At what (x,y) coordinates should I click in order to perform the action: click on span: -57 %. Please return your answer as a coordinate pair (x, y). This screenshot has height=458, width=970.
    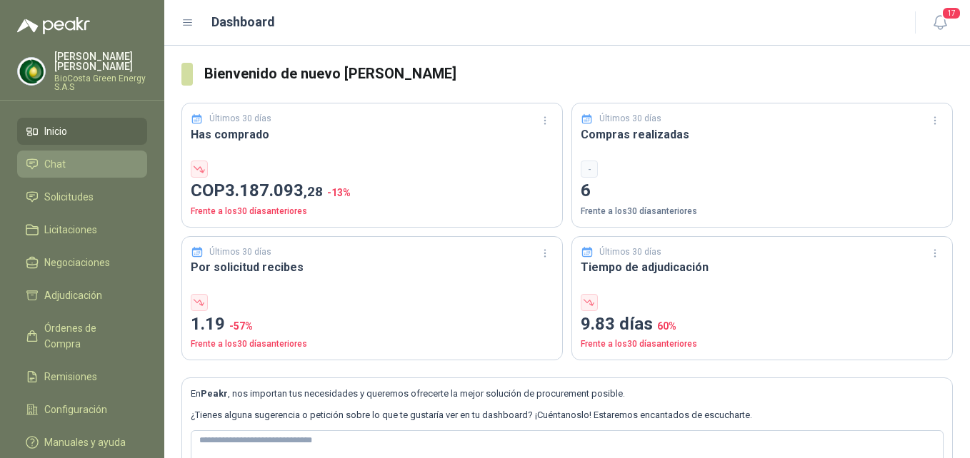
    Looking at the image, I should click on (241, 326).